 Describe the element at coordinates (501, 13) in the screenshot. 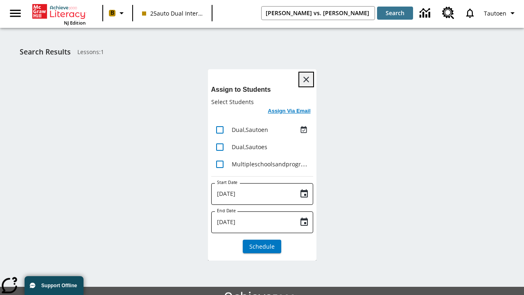

I see `button: Profile/Settings` at that location.